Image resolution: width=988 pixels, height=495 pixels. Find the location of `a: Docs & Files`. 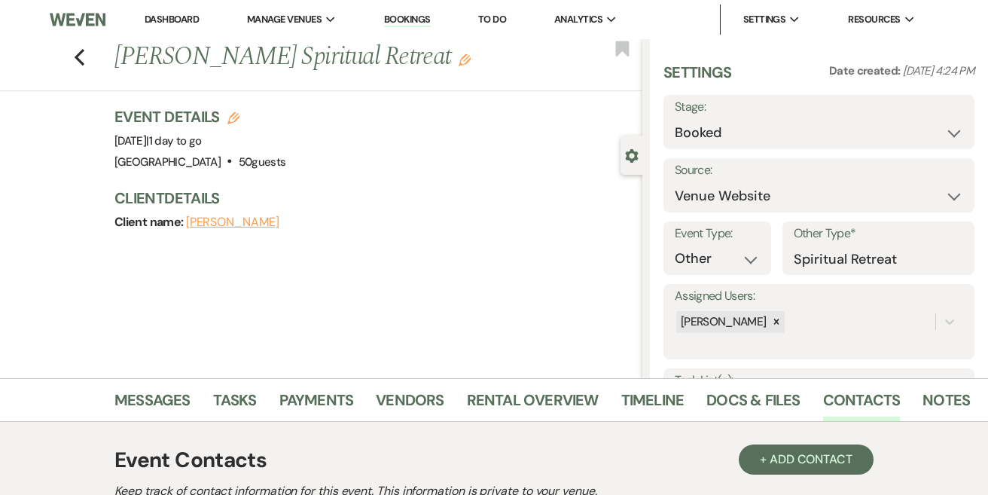

a: Docs & Files is located at coordinates (753, 404).